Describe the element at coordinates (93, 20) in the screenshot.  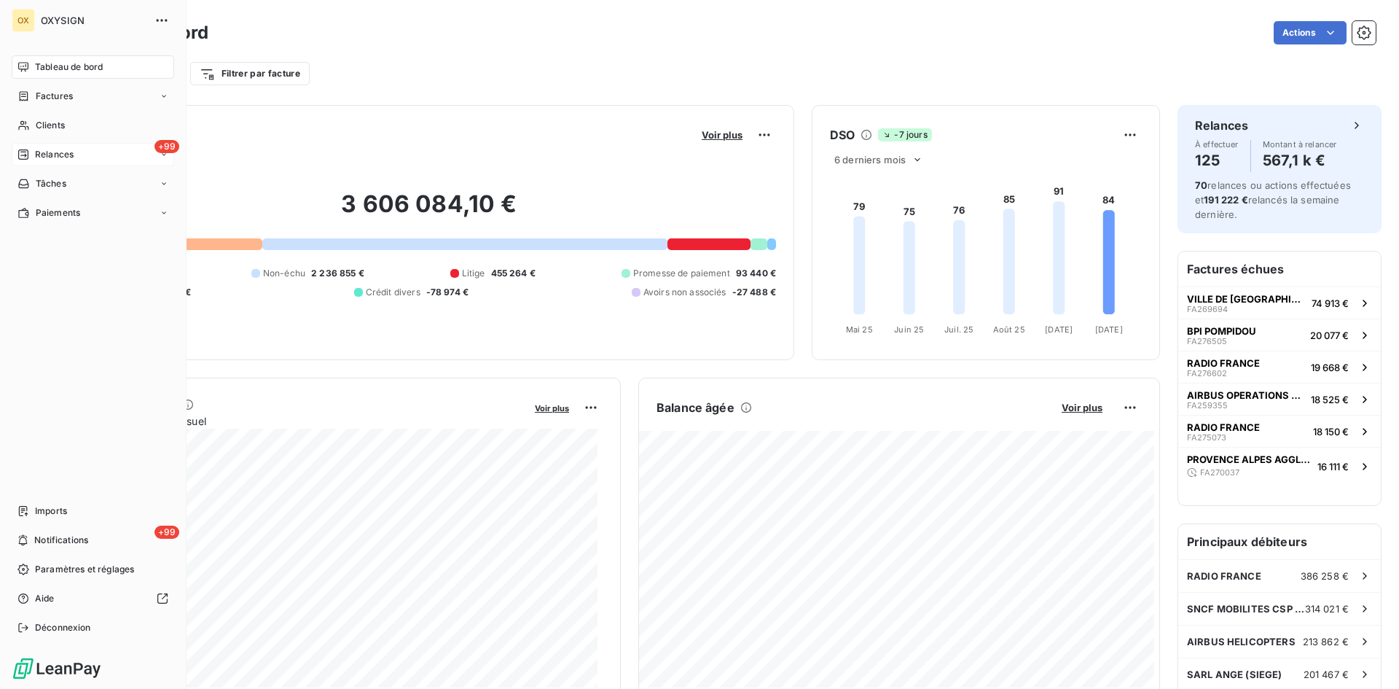
I see `span: OXYSIGN` at that location.